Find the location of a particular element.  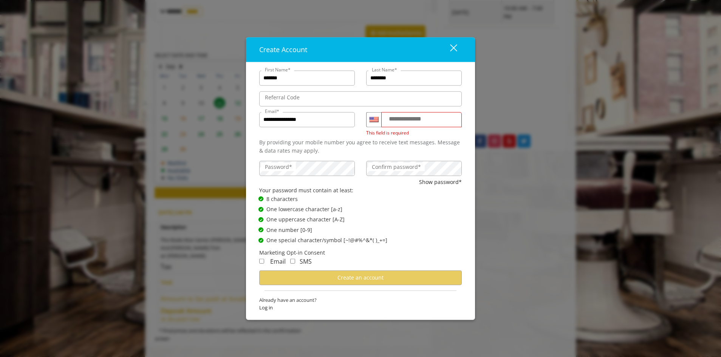

span: One uppercase character [A-Z] is located at coordinates (305, 220).